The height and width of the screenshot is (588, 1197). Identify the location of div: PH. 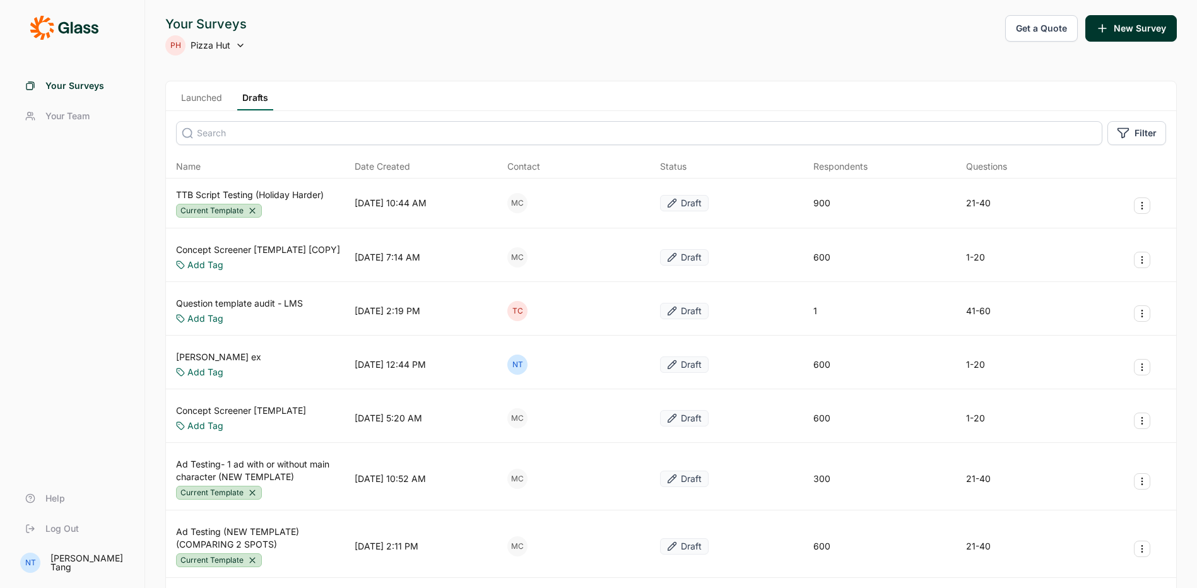
(175, 45).